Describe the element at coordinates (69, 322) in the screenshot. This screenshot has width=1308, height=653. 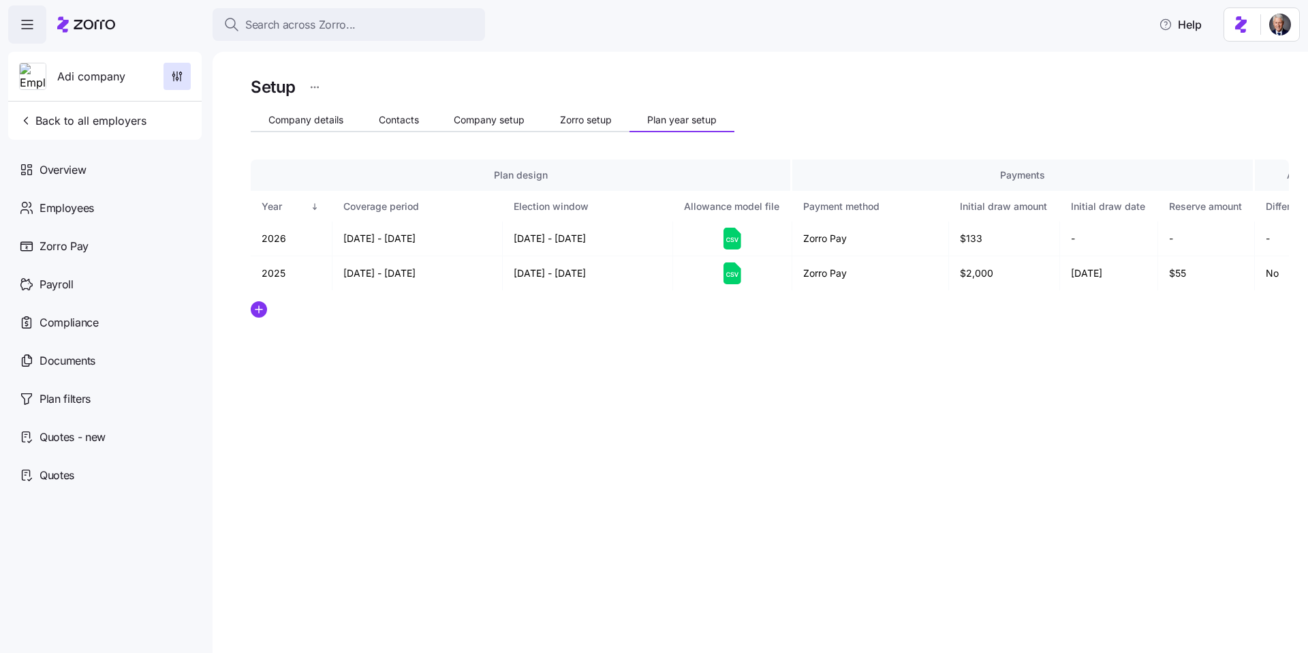
I see `span: Compliance` at that location.